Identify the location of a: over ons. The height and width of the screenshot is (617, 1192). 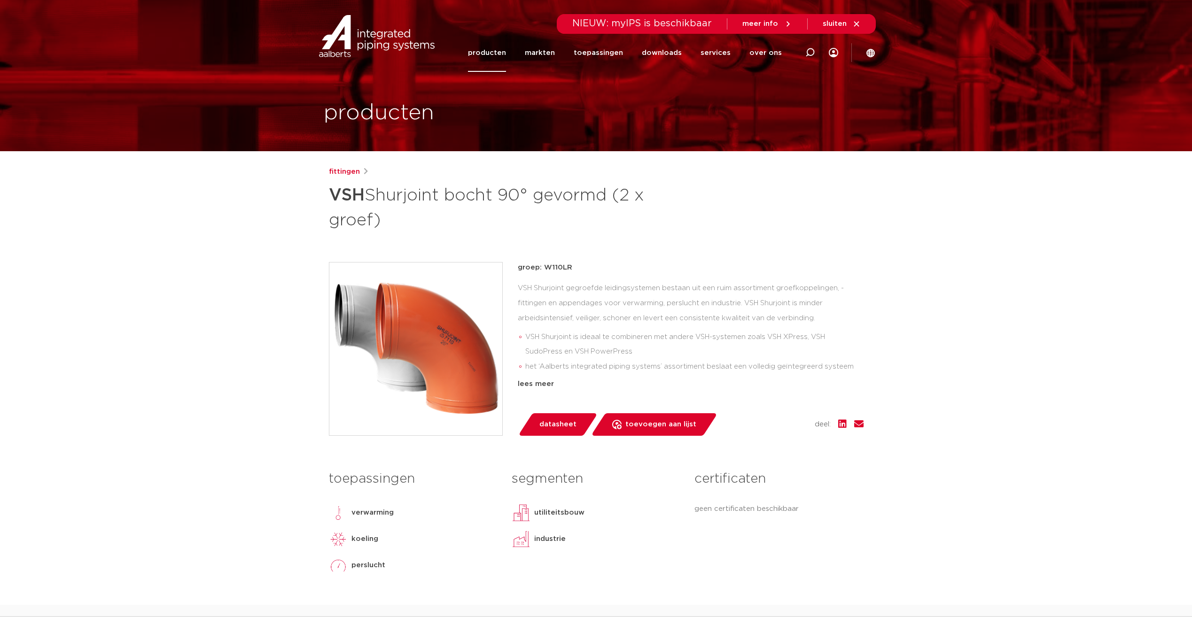
(765, 53).